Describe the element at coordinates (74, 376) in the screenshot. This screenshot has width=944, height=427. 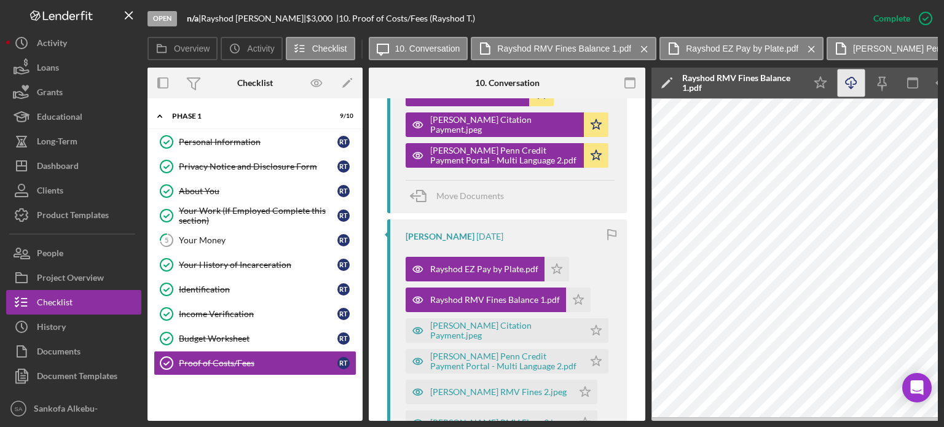
I see `a: Document Templates` at that location.